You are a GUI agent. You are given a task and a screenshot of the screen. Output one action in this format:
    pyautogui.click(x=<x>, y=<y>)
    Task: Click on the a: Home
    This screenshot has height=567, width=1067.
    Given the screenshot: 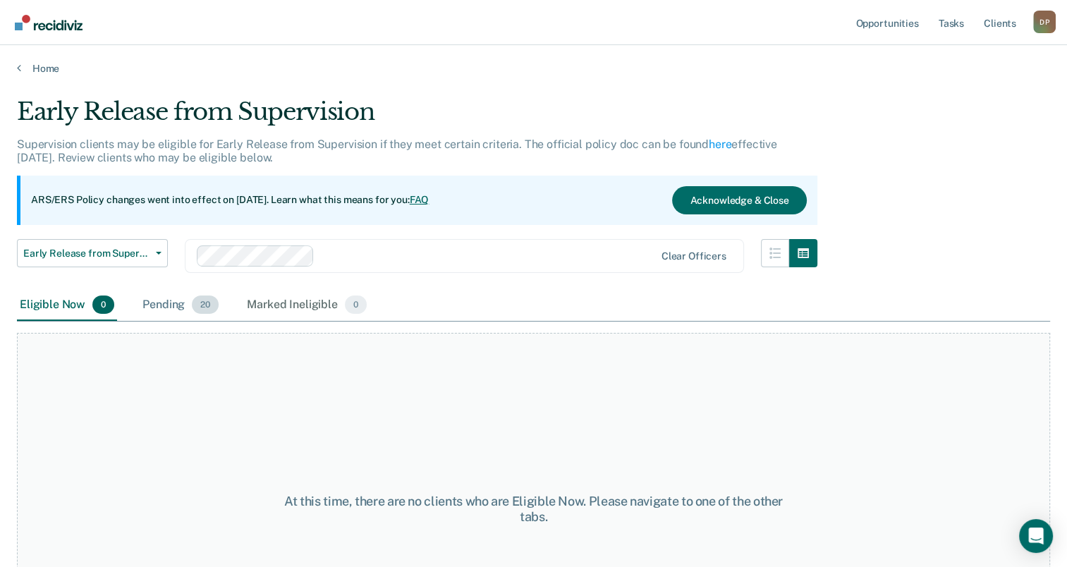 What is the action you would take?
    pyautogui.click(x=533, y=68)
    